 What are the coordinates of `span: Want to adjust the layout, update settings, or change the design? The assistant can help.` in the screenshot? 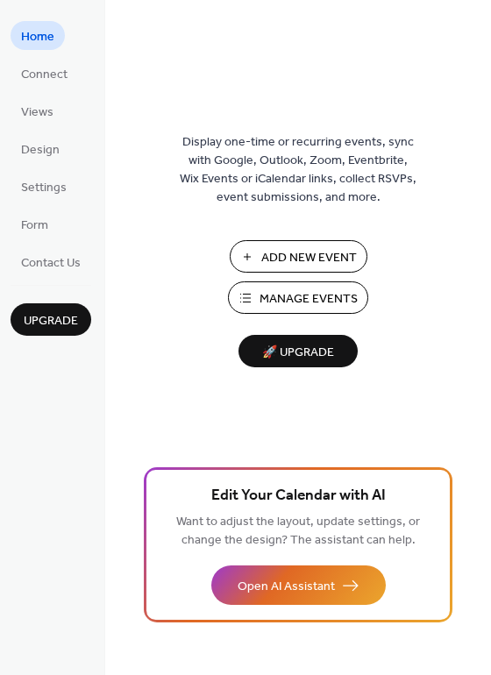 It's located at (298, 531).